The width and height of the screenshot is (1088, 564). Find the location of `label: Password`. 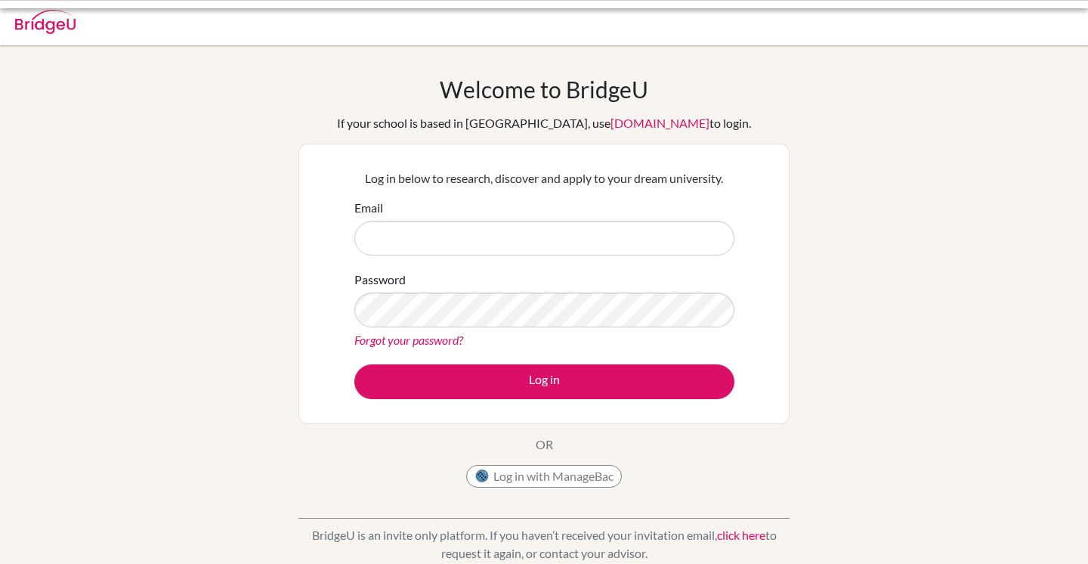

label: Password is located at coordinates (380, 280).